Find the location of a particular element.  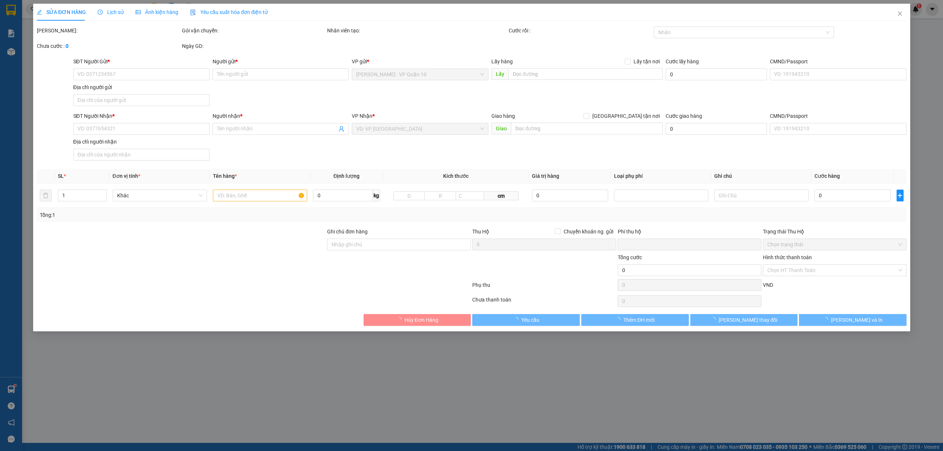

div: Tổng: 1 is located at coordinates (202, 215).